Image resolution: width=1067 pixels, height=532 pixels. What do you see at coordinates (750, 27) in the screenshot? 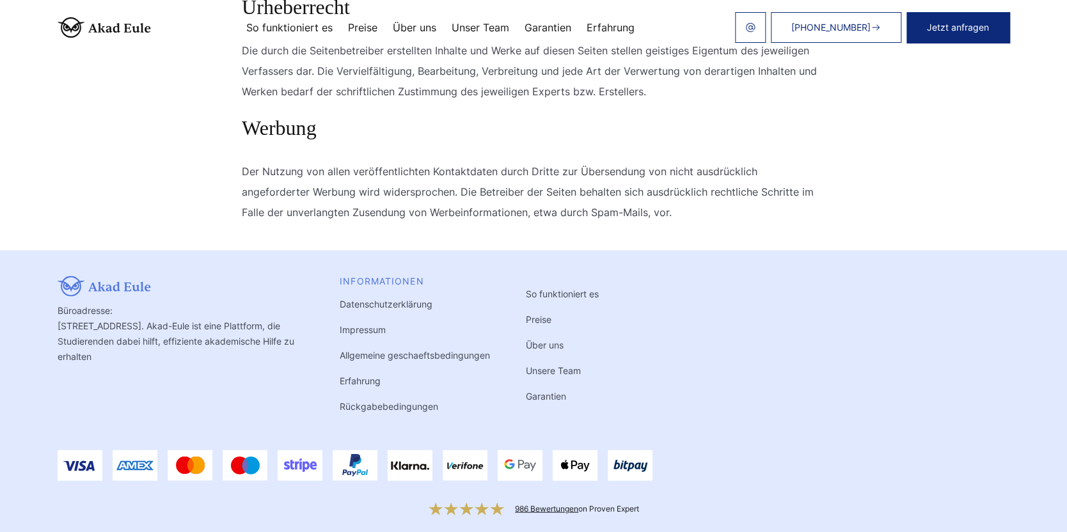
I see `img: email` at bounding box center [750, 27].